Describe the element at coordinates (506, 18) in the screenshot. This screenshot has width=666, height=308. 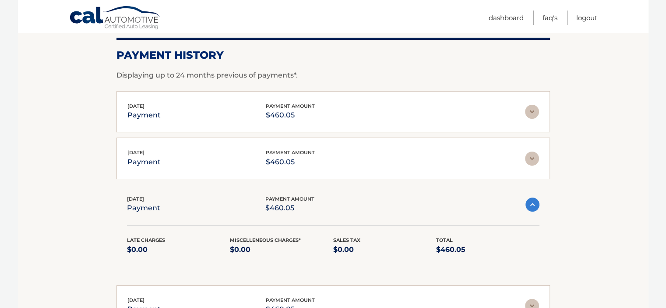
I see `a: Dashboard` at that location.